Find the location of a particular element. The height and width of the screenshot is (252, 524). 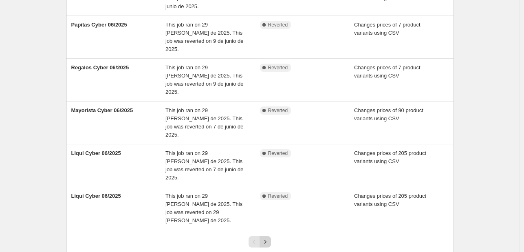

button: Next is located at coordinates (265, 241).